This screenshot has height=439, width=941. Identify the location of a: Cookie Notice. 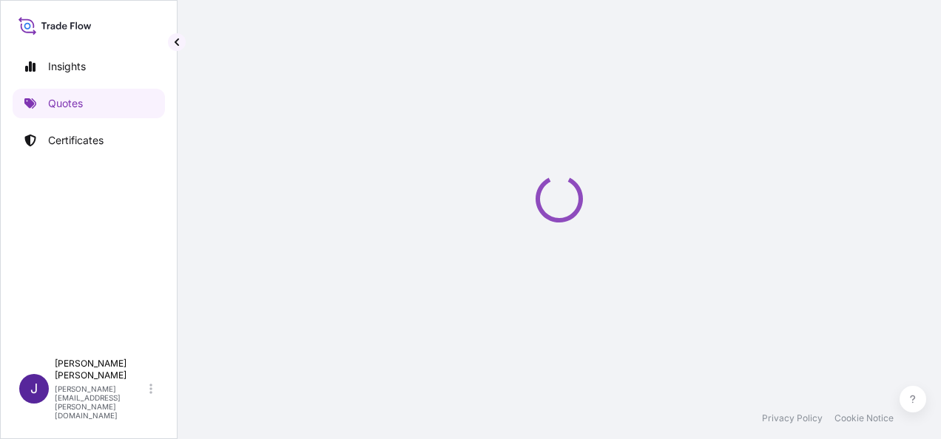
(864, 419).